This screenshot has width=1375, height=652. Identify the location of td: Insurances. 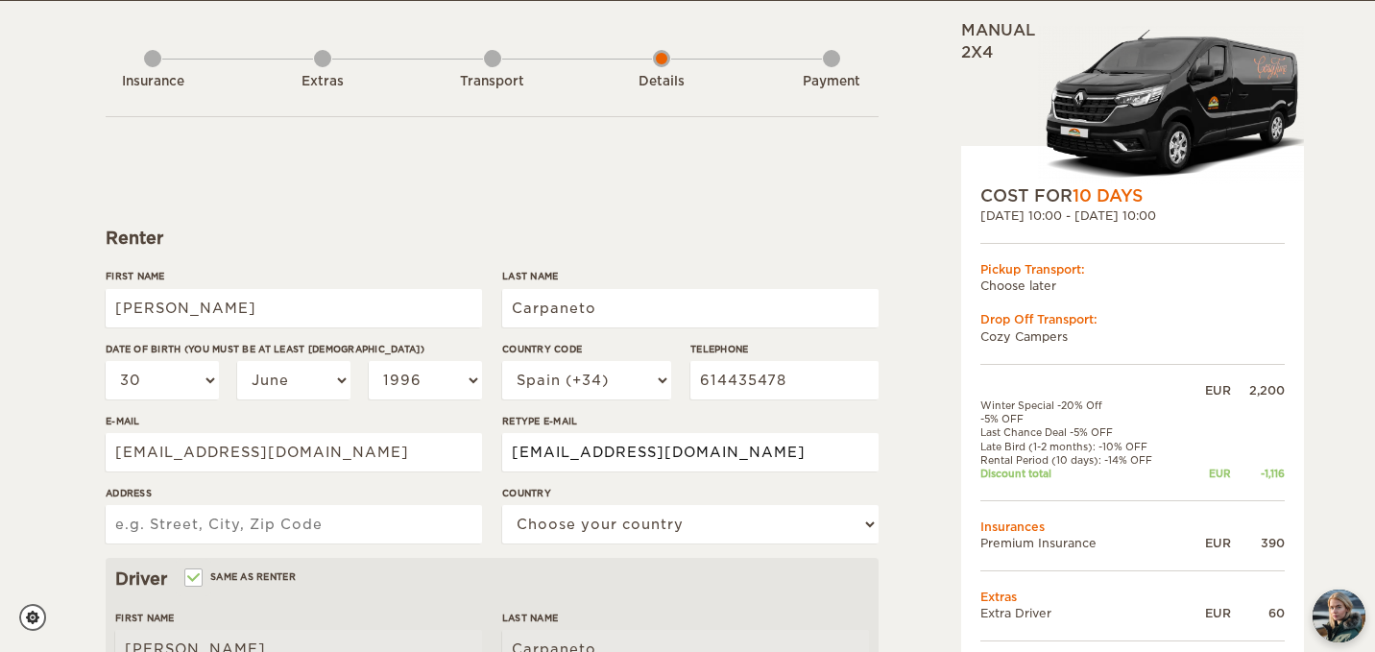
(1132, 526).